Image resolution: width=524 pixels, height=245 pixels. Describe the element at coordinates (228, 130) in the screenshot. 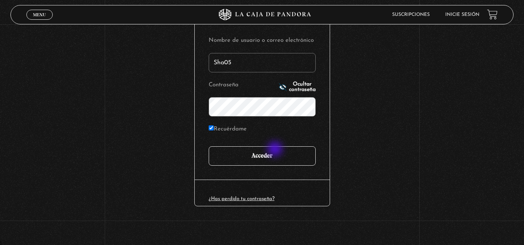

I see `label: Recuérdame` at that location.